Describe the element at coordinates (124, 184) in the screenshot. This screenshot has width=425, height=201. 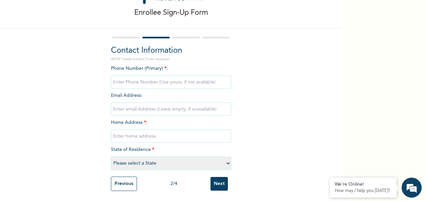
I see `input: Previous` at that location.